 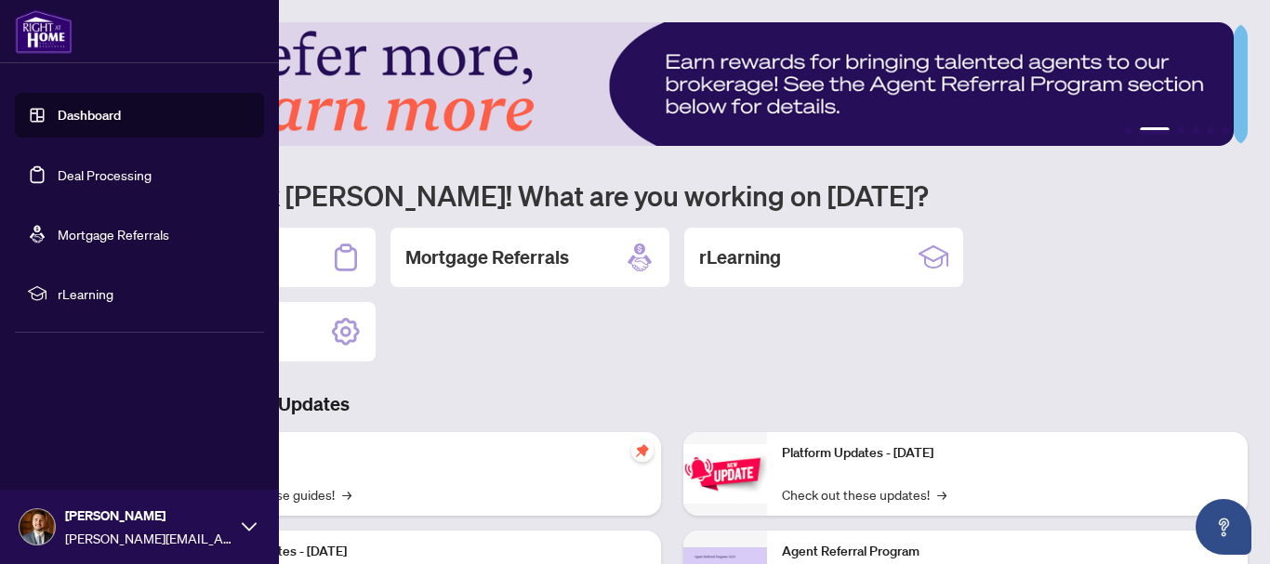 What do you see at coordinates (863, 494) in the screenshot?
I see `a: Check out these updates!→` at bounding box center [863, 494].